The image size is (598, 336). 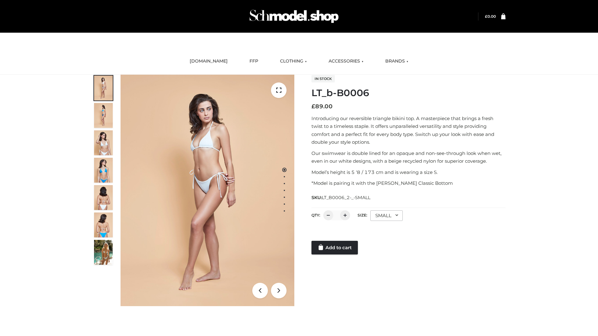 What do you see at coordinates (490, 16) in the screenshot?
I see `bdi: 0.00` at bounding box center [490, 16].